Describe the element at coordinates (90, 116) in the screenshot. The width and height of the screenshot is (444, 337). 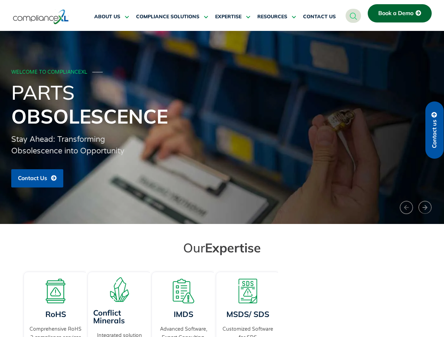
I see `span: Obsolescence` at that location.